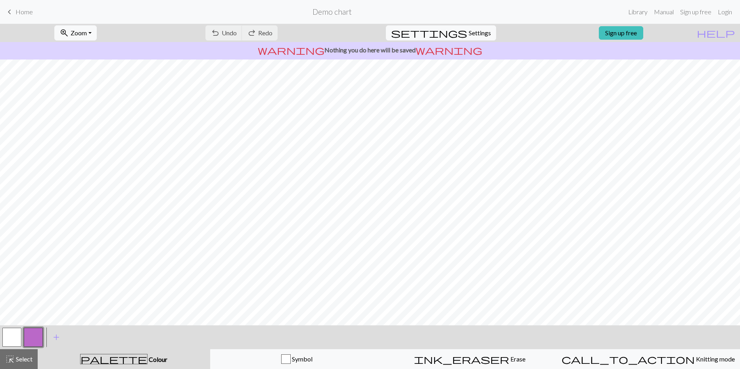 Image resolution: width=740 pixels, height=369 pixels. I want to click on span: Erase, so click(517, 358).